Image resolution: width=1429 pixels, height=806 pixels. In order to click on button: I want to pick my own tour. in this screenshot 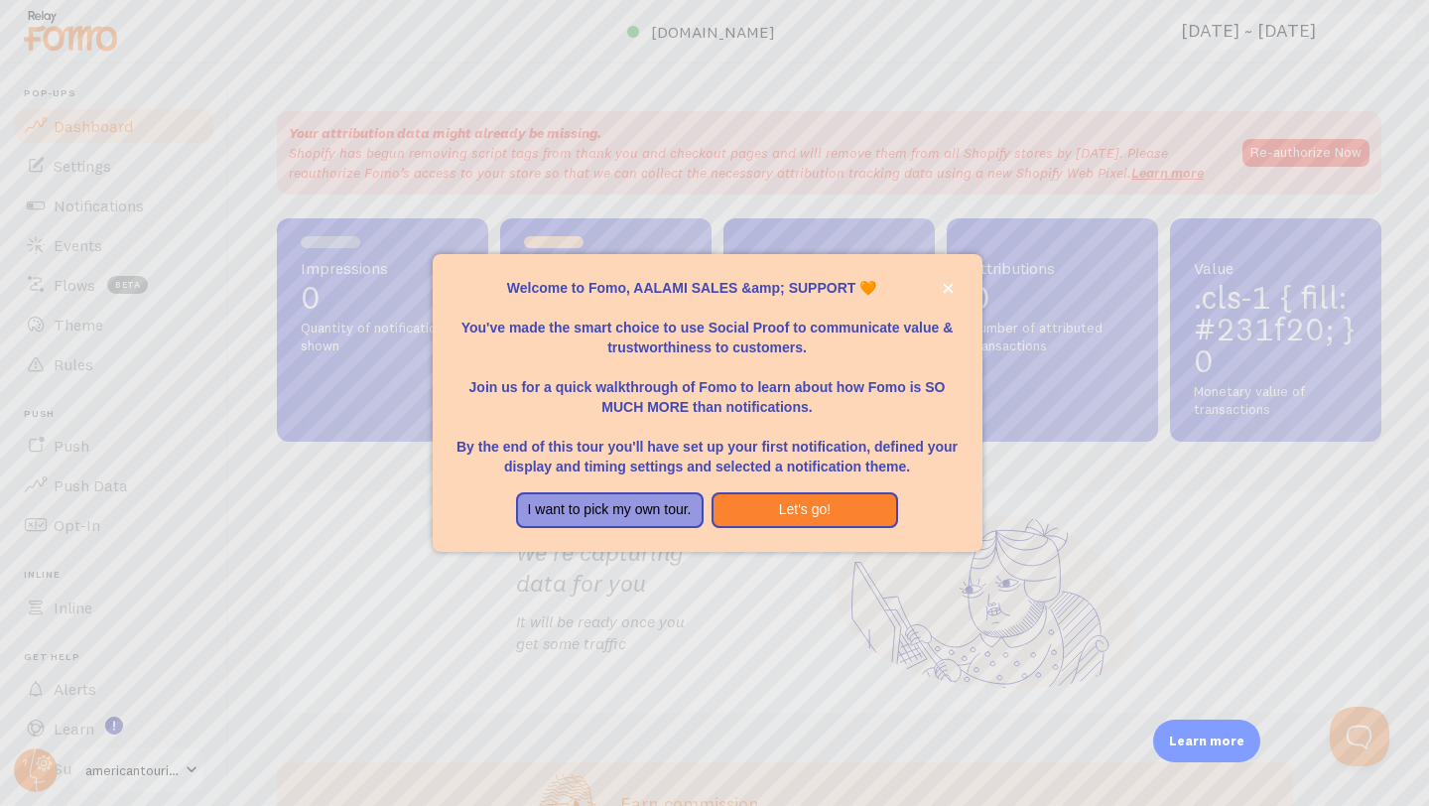, I will do `click(609, 510)`.